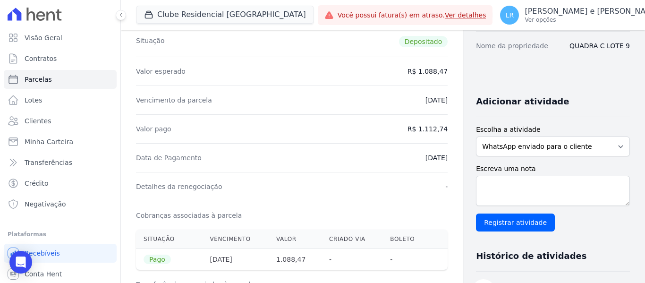 The width and height of the screenshot is (645, 283). Describe the element at coordinates (512, 46) in the screenshot. I see `dt: Nome da propriedade` at that location.